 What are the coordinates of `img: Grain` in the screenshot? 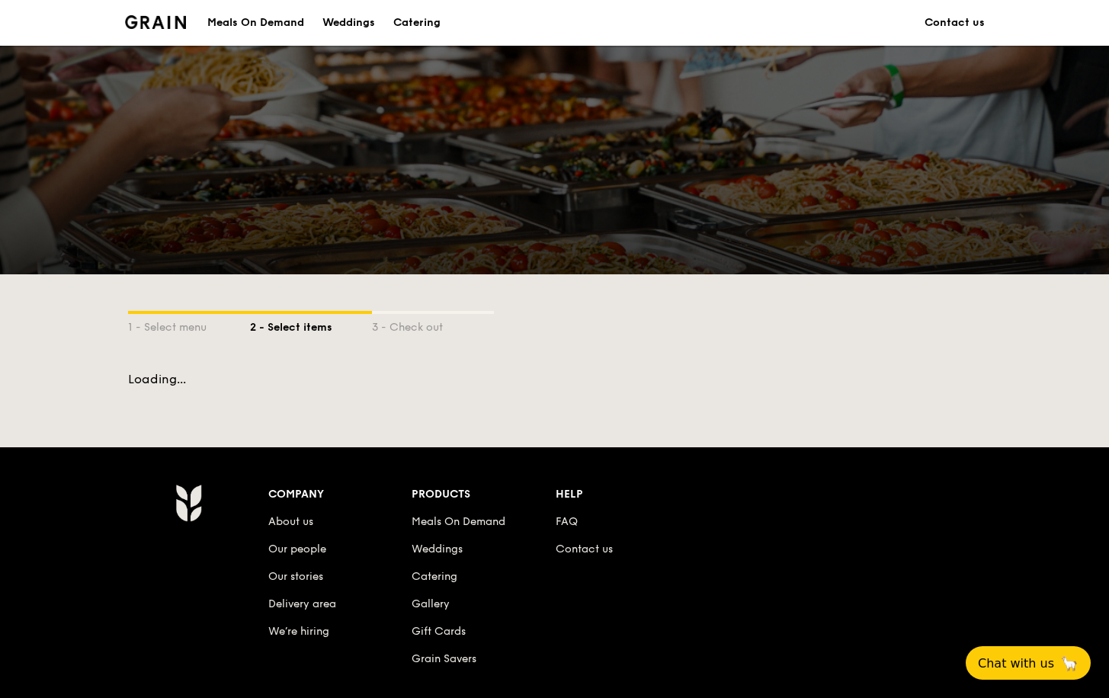 It's located at (156, 22).